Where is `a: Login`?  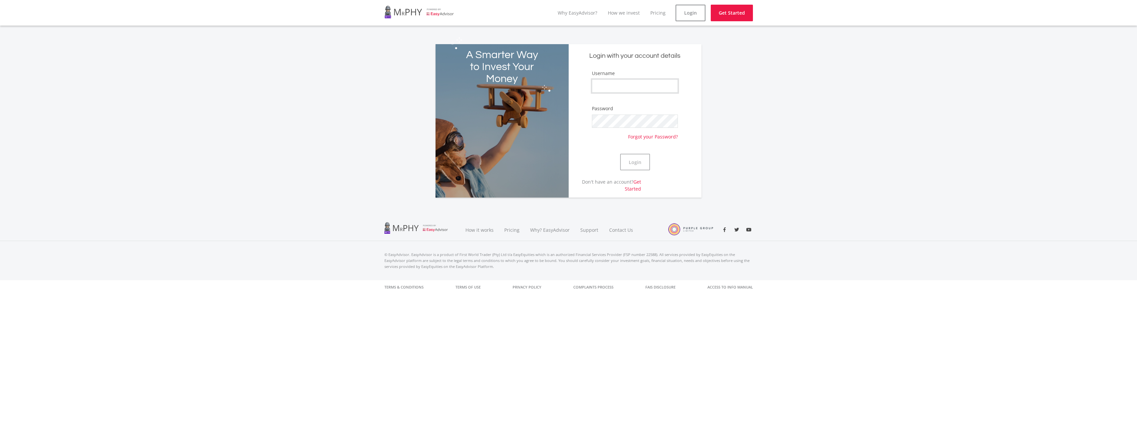
a: Login is located at coordinates (690, 13).